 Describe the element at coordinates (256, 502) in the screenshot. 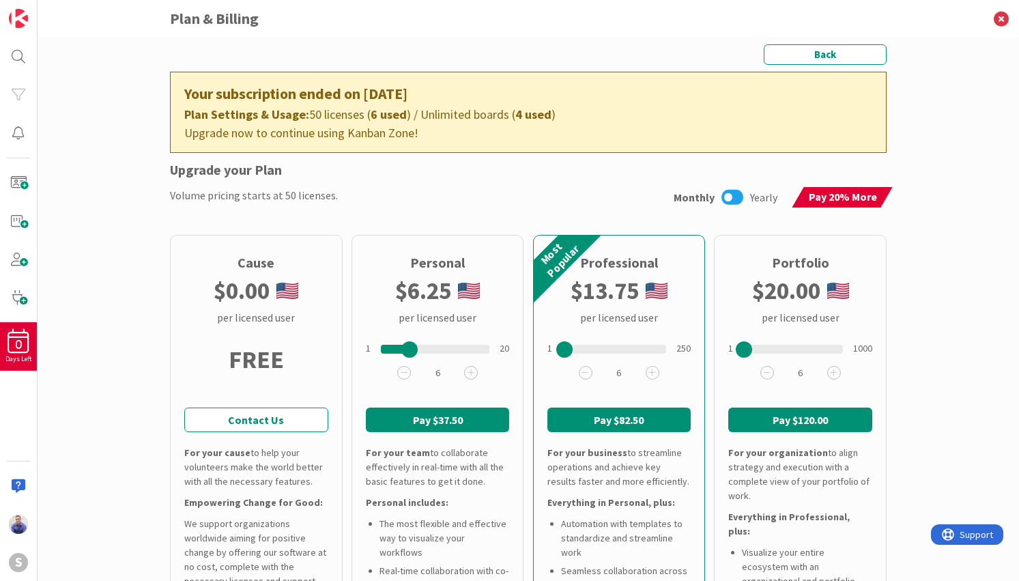

I see `div: Empowering Change for Good:` at that location.